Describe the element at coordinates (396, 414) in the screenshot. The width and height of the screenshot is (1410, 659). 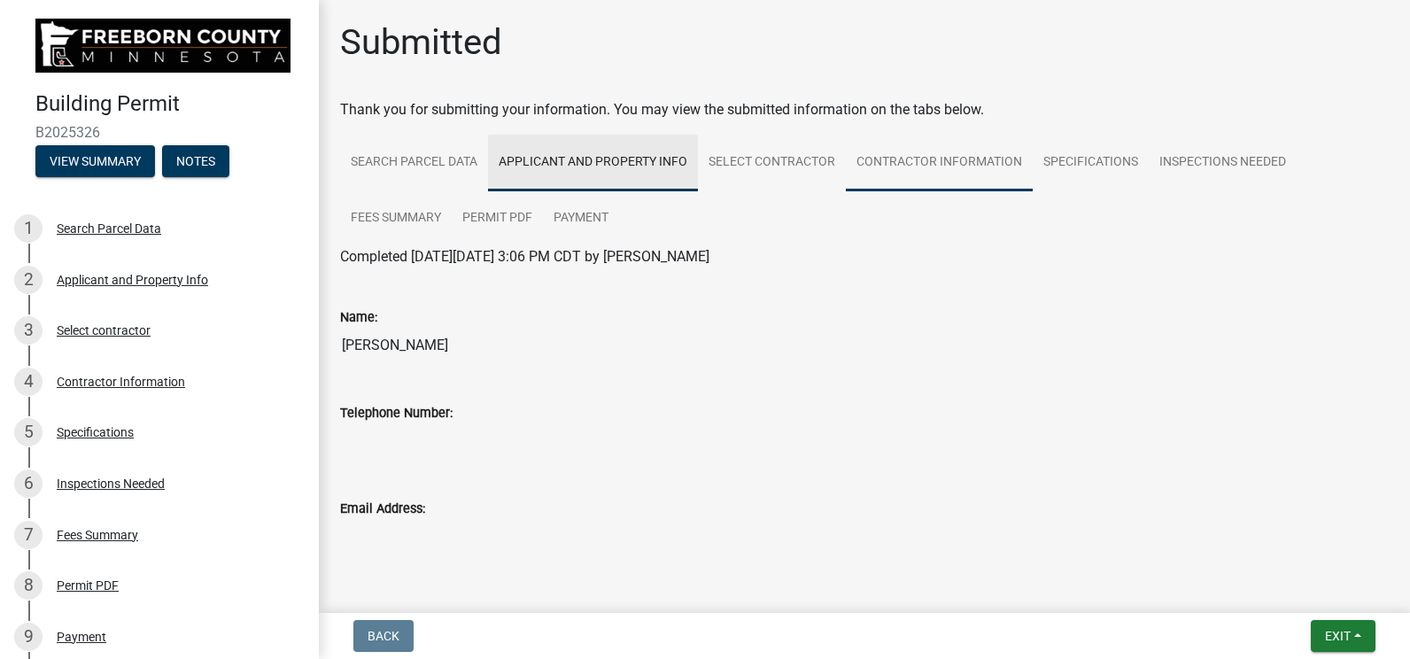
I see `label: Telephone Number:` at that location.